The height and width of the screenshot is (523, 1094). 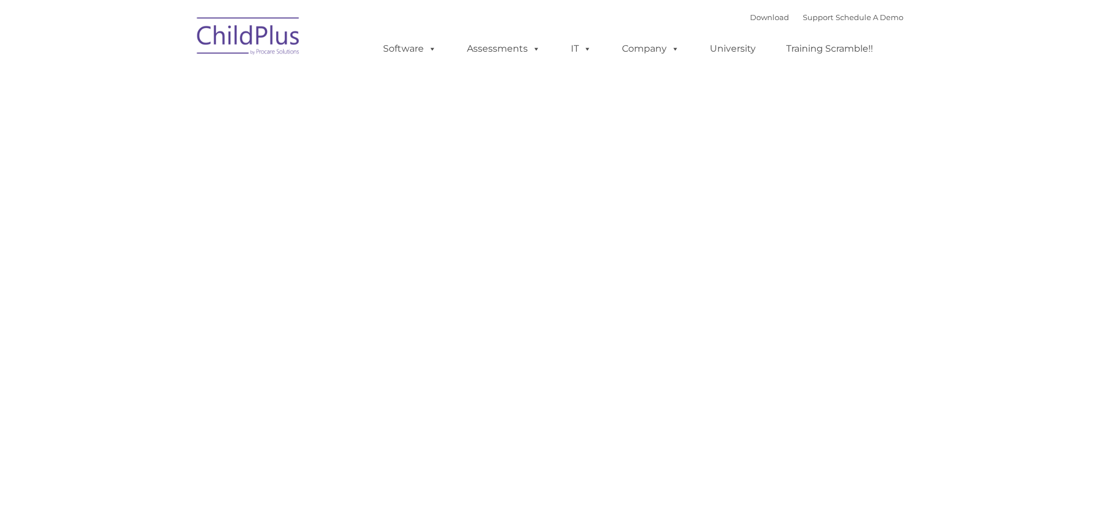 I want to click on a: Software, so click(x=410, y=49).